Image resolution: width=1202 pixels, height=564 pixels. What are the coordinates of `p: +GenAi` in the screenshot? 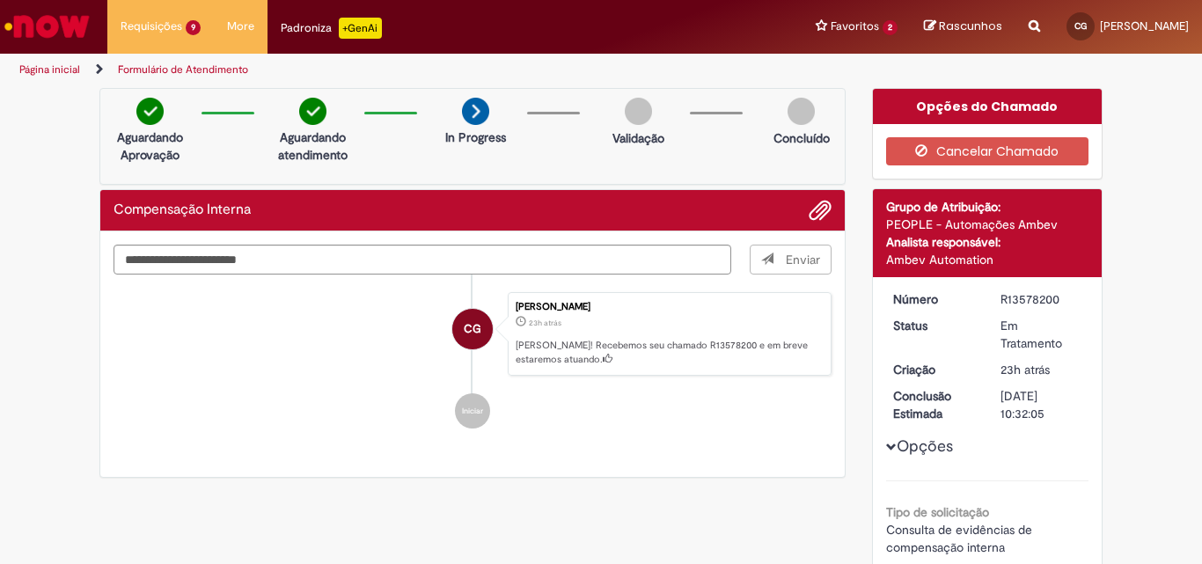 It's located at (360, 28).